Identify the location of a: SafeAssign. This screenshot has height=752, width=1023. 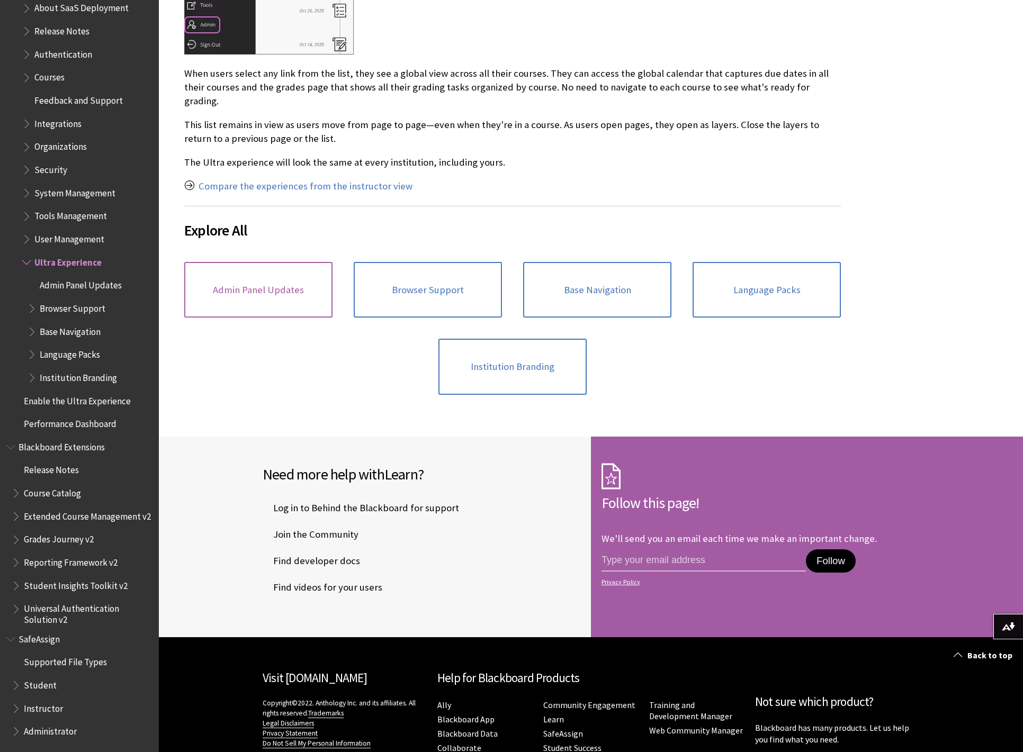
(563, 734).